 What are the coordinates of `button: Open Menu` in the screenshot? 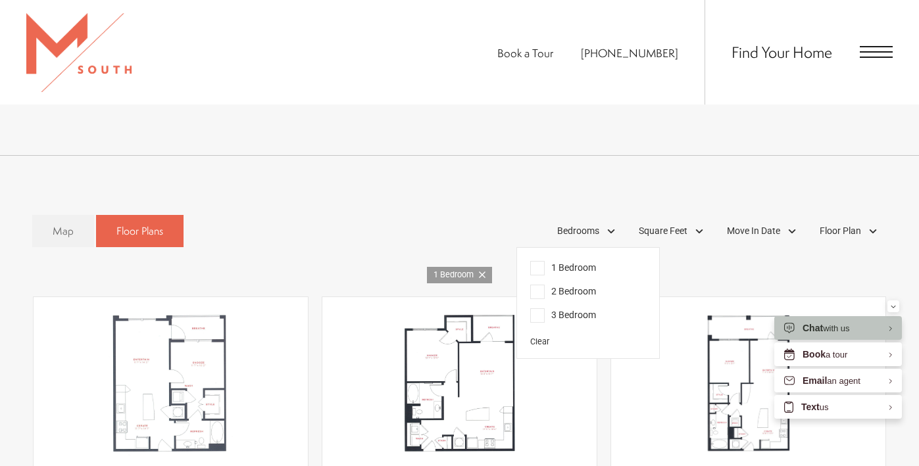 It's located at (876, 52).